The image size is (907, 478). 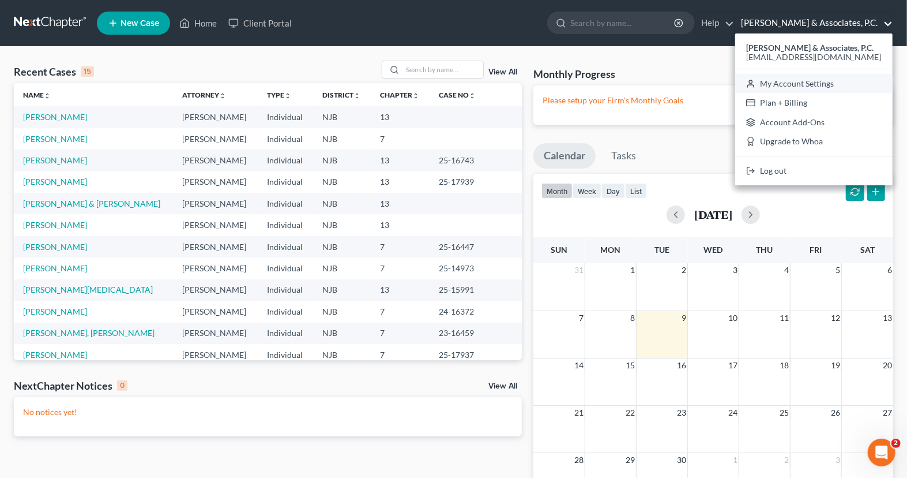 I want to click on span: 8, so click(x=633, y=318).